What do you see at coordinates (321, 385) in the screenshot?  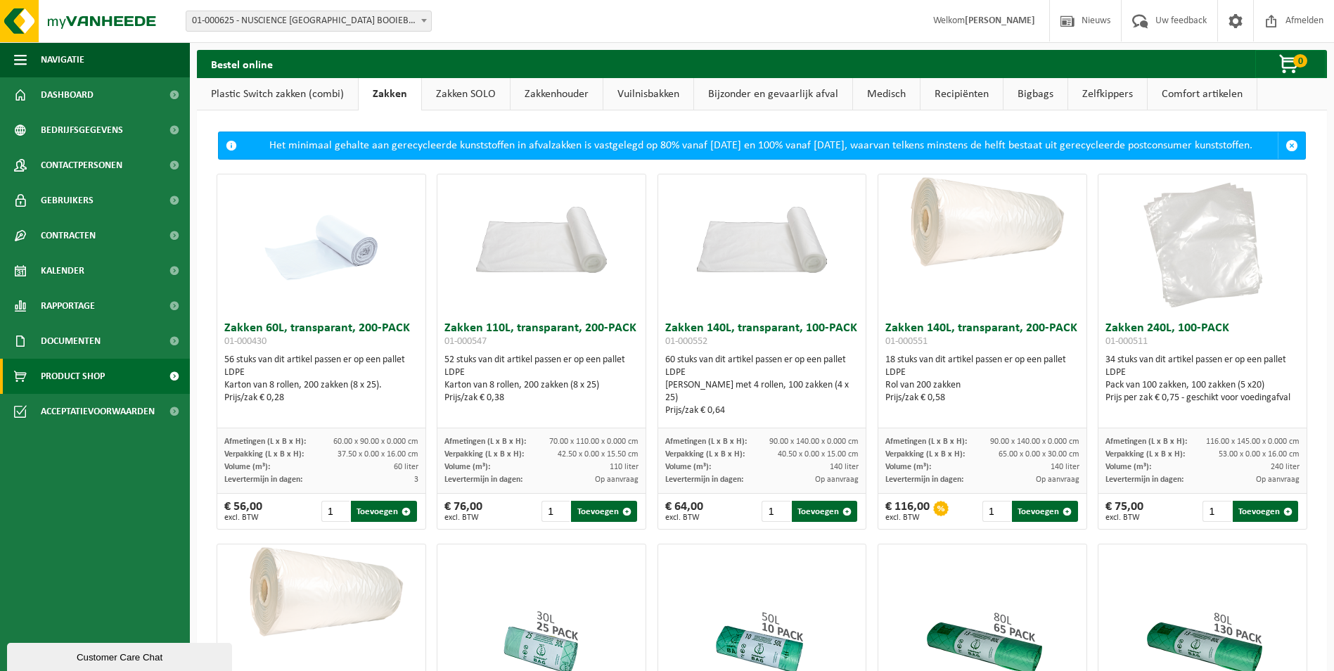 I see `div: Karton van 8 rollen, 200 zakken (8 x 25).` at bounding box center [321, 385].